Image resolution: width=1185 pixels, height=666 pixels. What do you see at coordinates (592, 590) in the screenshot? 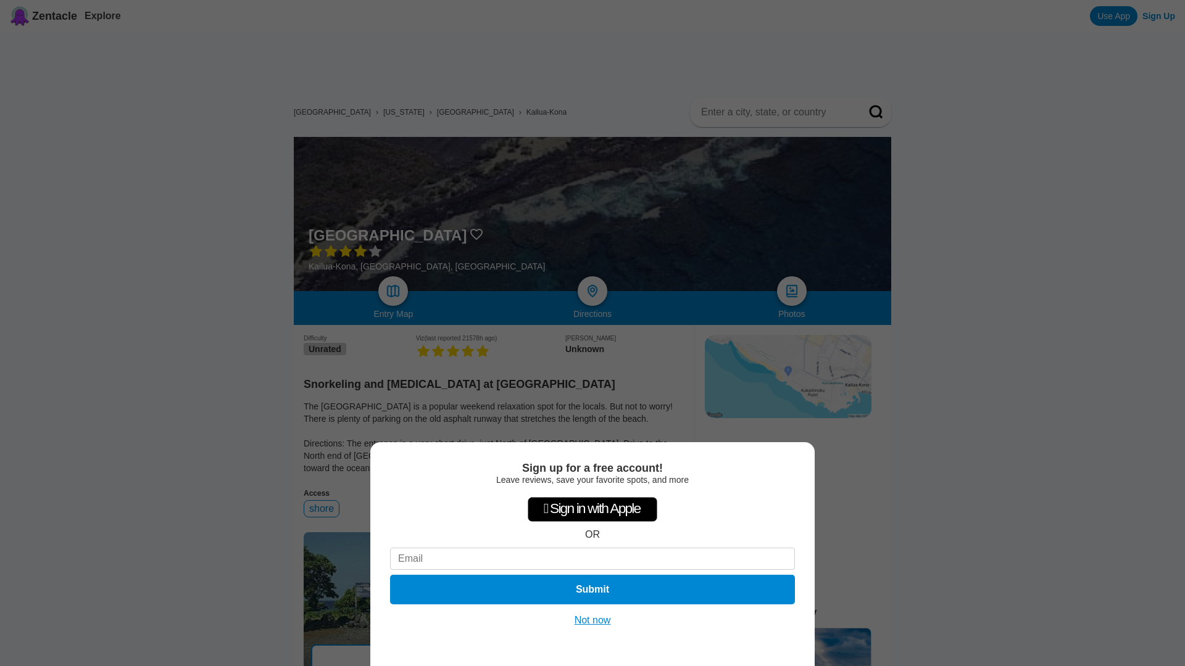
I see `button: Submit` at bounding box center [592, 590].